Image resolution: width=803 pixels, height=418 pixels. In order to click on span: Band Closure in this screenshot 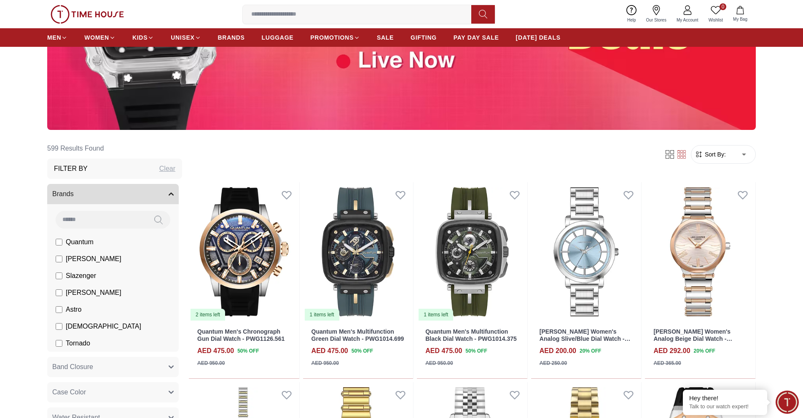, I will do `click(72, 367)`.